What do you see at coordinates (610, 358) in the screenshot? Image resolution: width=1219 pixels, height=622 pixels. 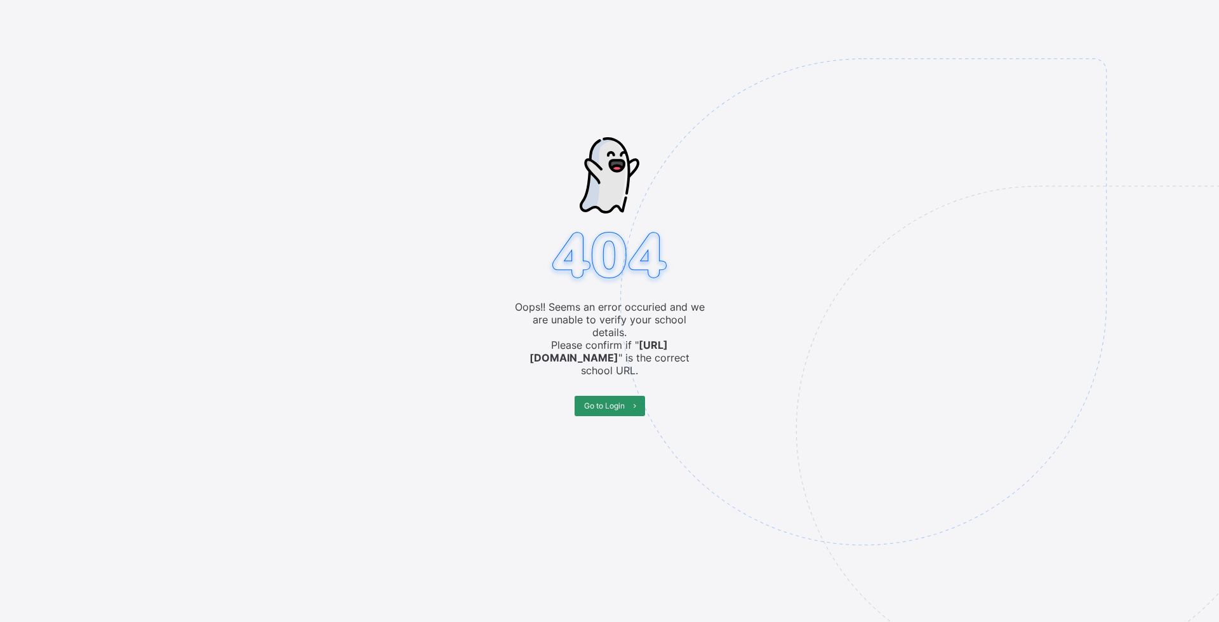 I see `span: Please confirm if " " is the correct school URL.` at bounding box center [610, 358].